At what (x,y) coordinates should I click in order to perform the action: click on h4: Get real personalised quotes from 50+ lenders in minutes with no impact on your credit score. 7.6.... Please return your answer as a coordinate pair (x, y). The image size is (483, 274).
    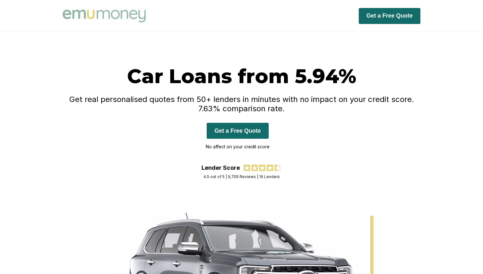
    Looking at the image, I should click on (241, 104).